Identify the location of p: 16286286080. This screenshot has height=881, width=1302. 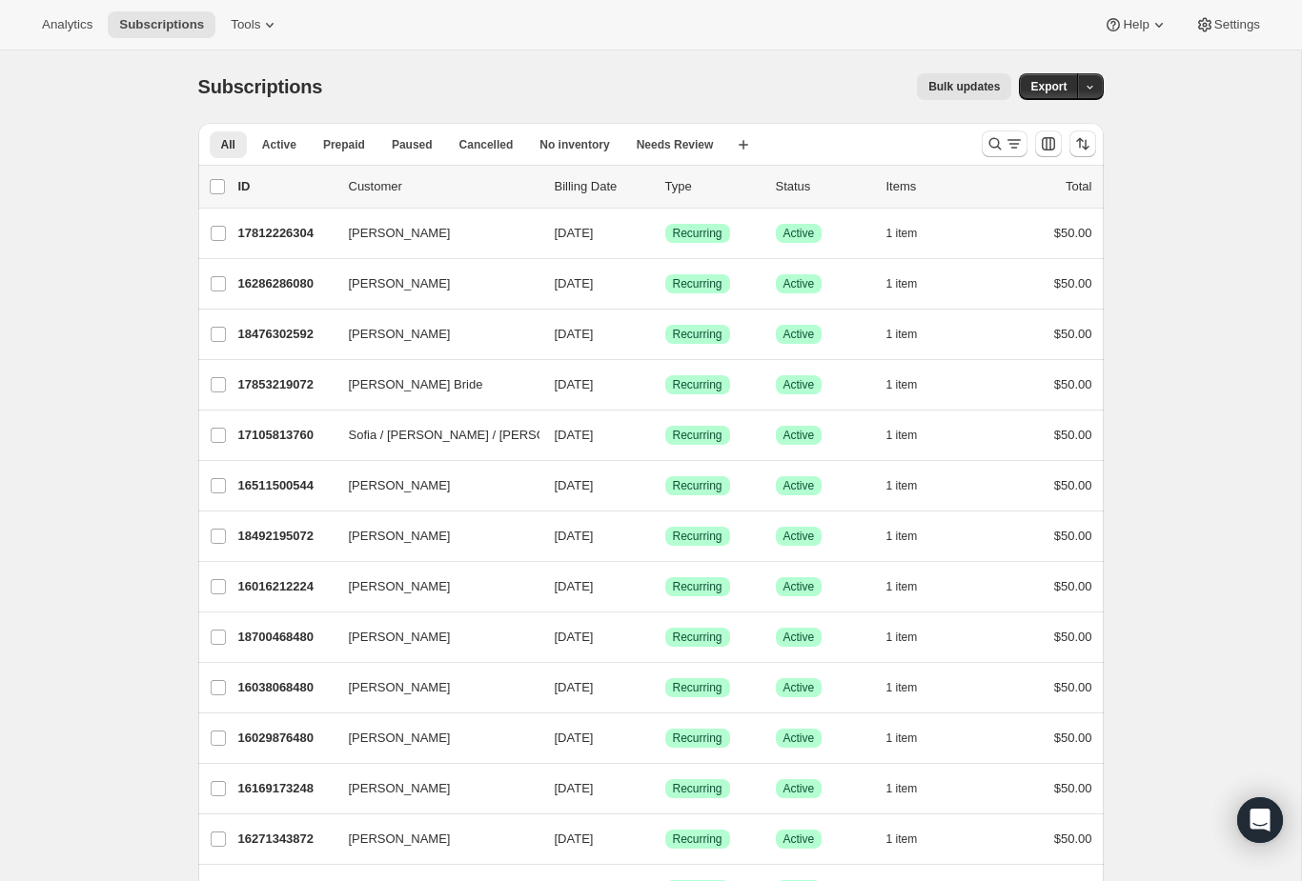
(286, 284).